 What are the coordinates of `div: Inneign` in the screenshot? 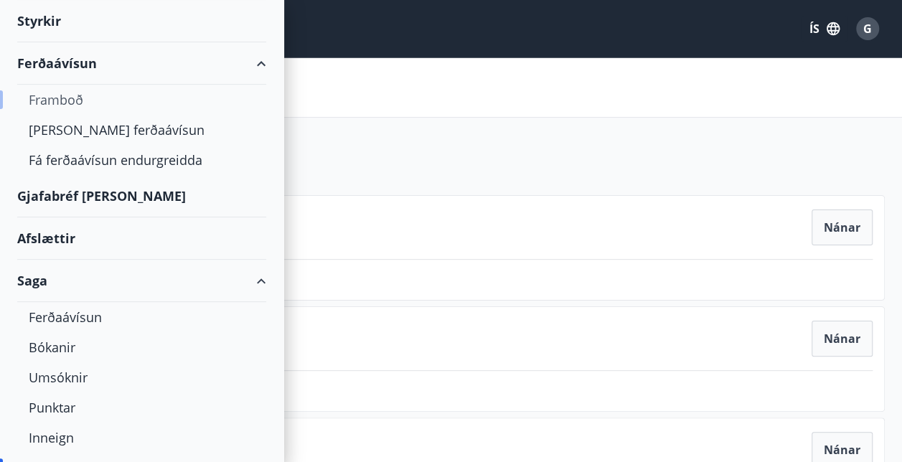 It's located at (141, 438).